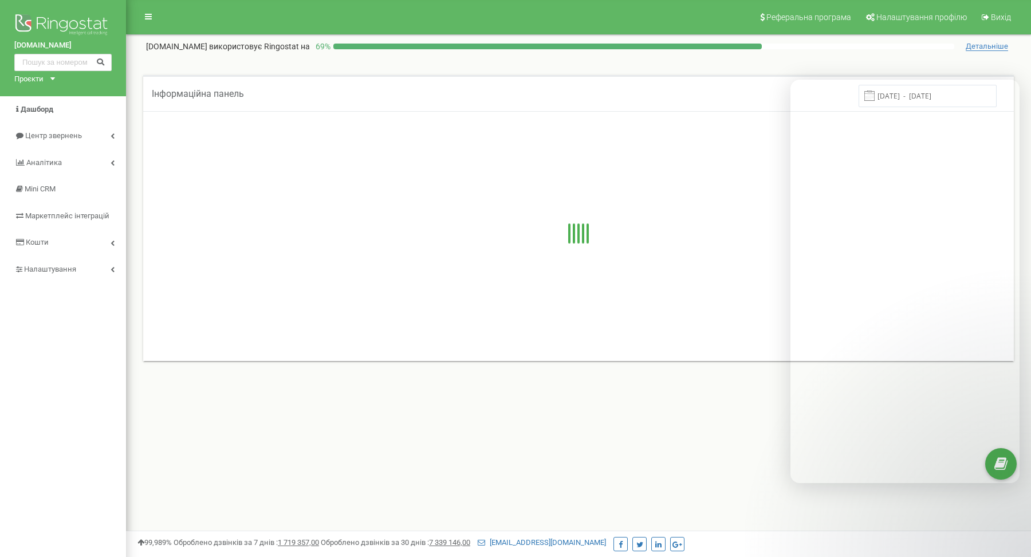 The height and width of the screenshot is (557, 1031). What do you see at coordinates (809, 17) in the screenshot?
I see `span: Реферальна програма` at bounding box center [809, 17].